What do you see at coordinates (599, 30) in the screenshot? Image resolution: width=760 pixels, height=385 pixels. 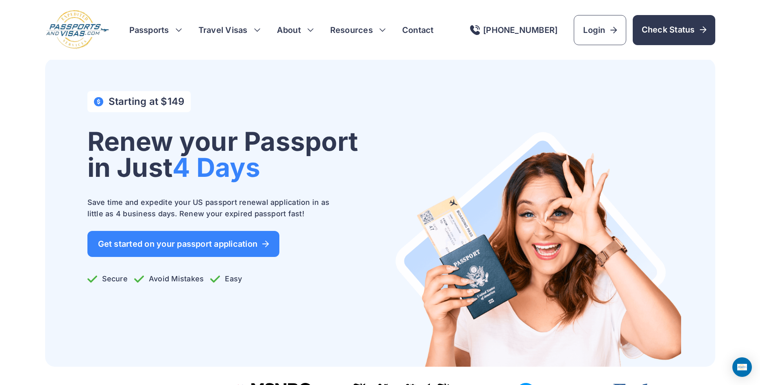 I see `a: Login` at bounding box center [599, 30].